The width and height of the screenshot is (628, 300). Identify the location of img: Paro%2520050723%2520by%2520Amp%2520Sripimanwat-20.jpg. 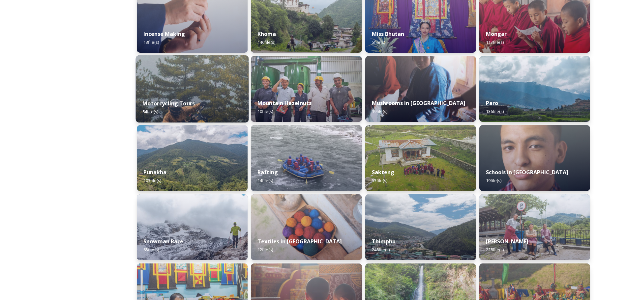
(534, 89).